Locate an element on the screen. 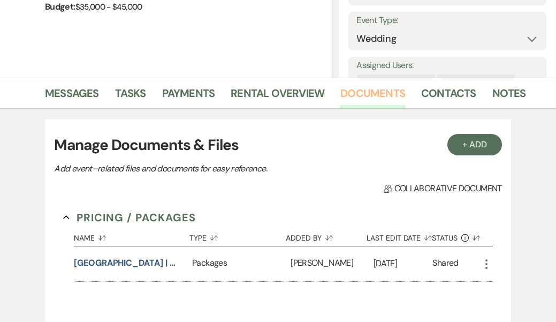 This screenshot has height=322, width=556. button: Last Edit Date is located at coordinates (399, 235).